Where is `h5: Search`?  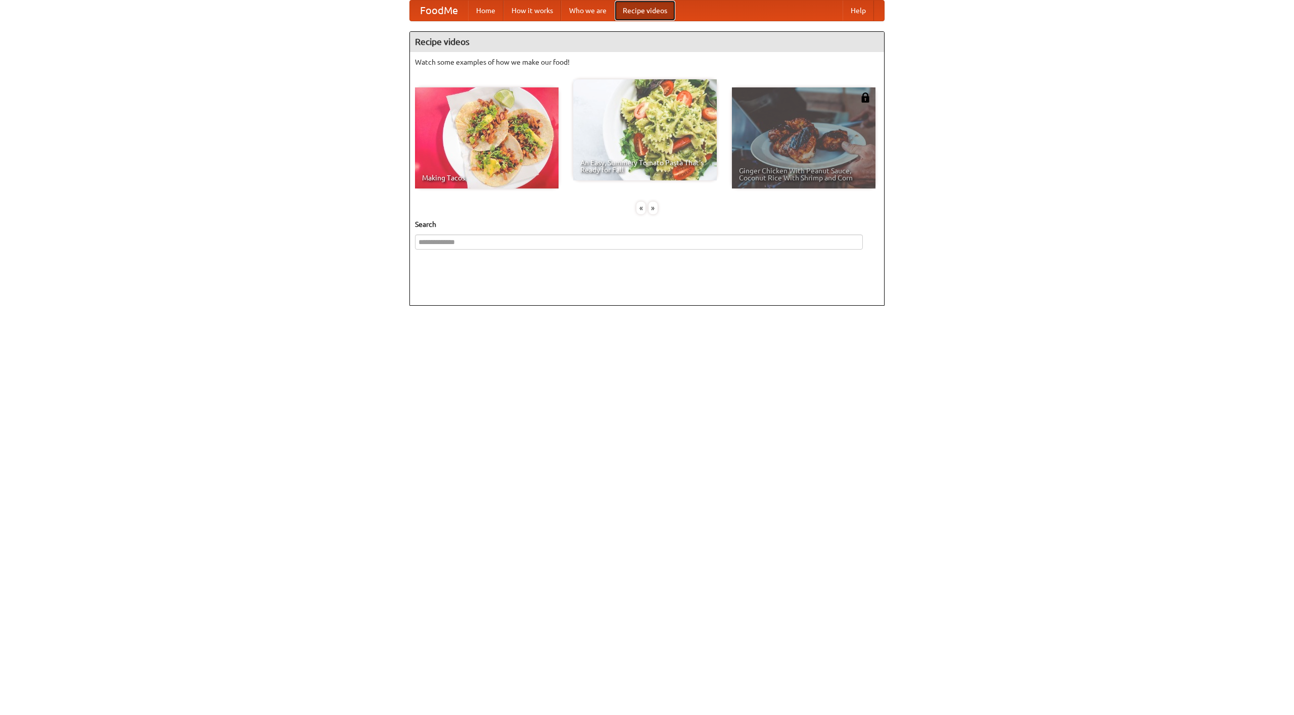 h5: Search is located at coordinates (647, 225).